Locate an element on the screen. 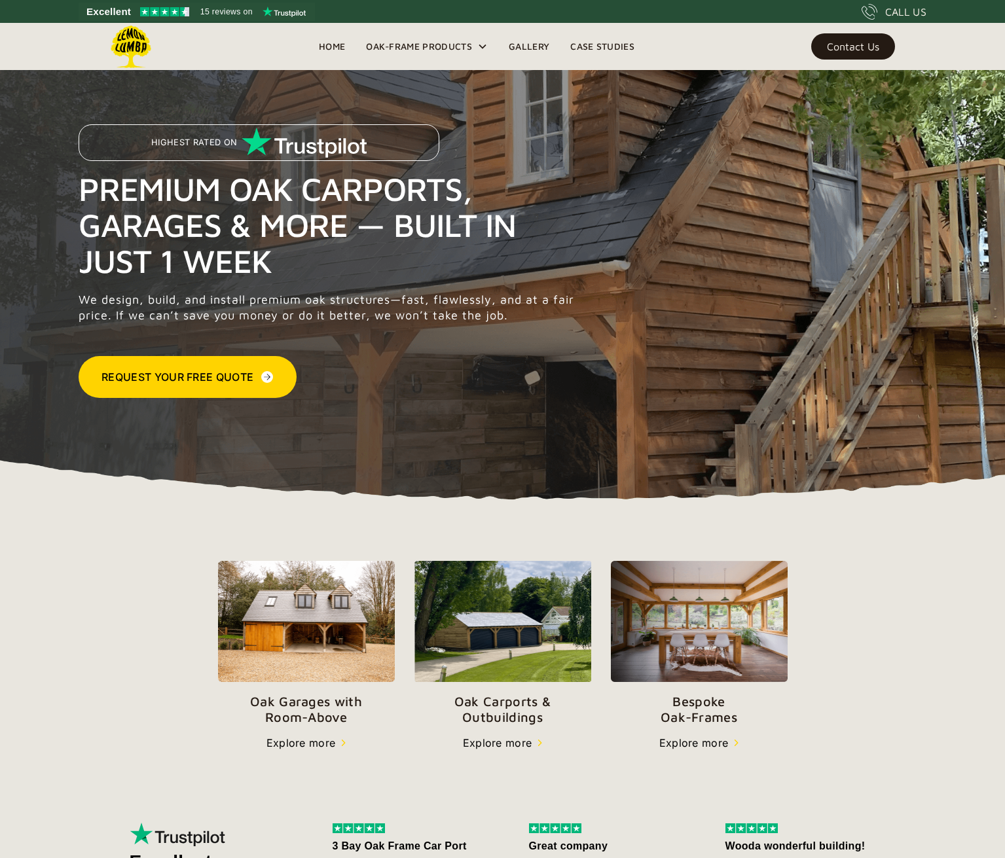 The height and width of the screenshot is (858, 1005). a: Request Your Free Quote is located at coordinates (187, 377).